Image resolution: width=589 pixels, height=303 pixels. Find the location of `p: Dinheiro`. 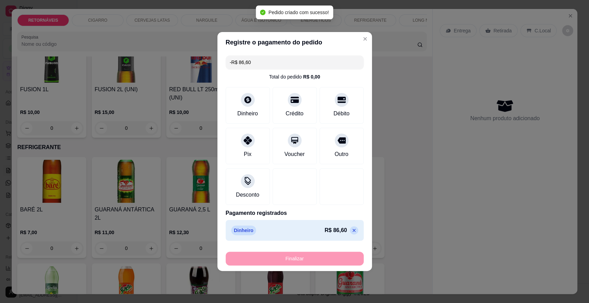

p: Dinheiro is located at coordinates (243, 231).